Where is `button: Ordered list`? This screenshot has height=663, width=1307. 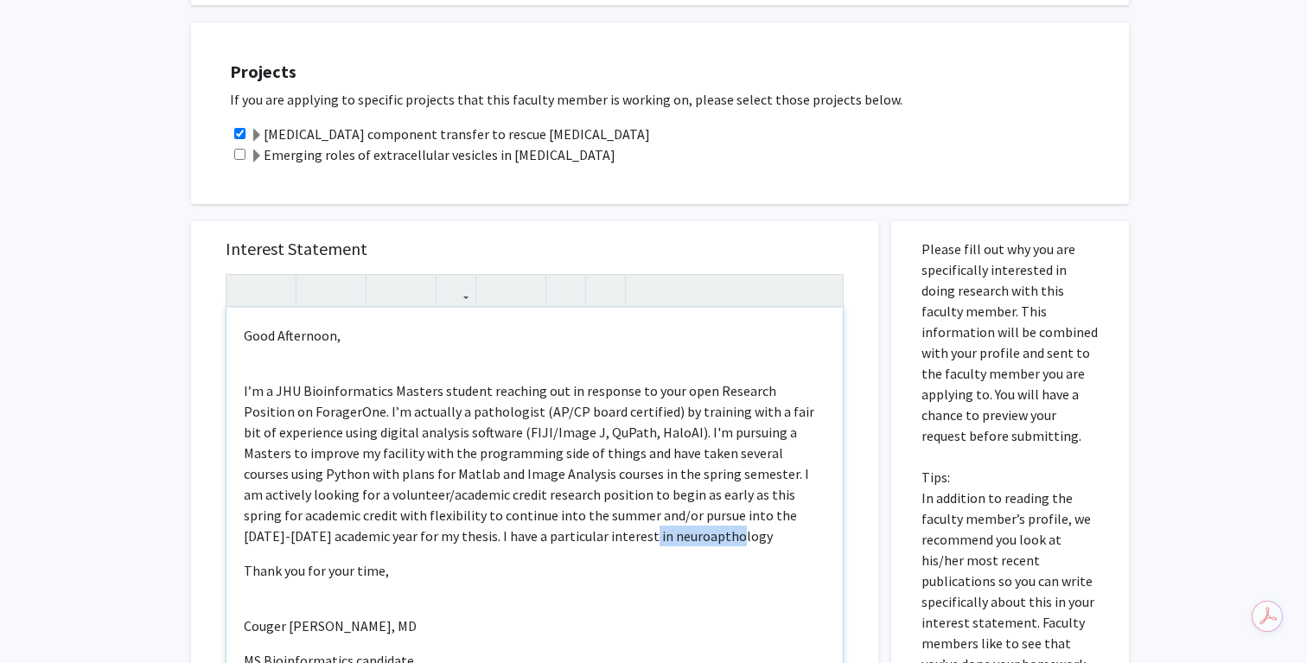
button: Ordered list is located at coordinates (525, 289).